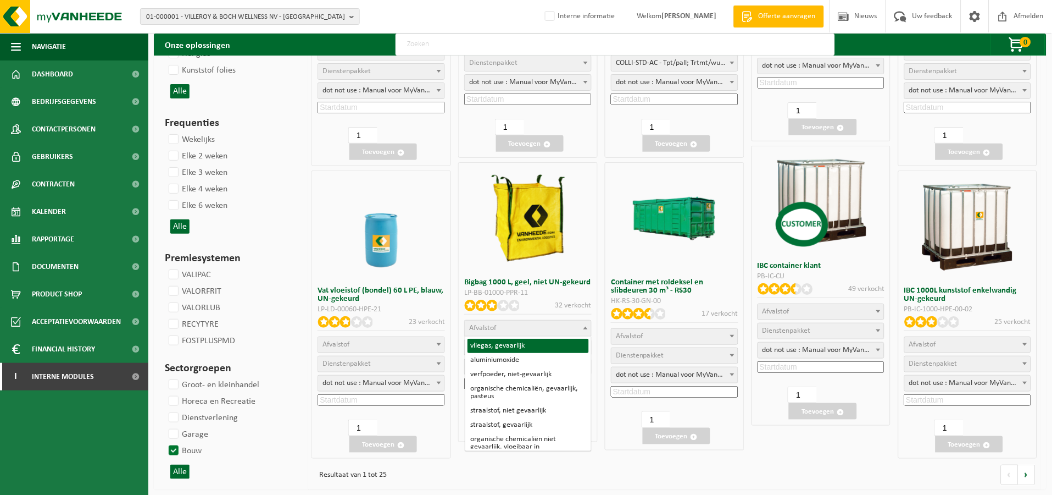  Describe the element at coordinates (52, 74) in the screenshot. I see `span: Dashboard` at that location.